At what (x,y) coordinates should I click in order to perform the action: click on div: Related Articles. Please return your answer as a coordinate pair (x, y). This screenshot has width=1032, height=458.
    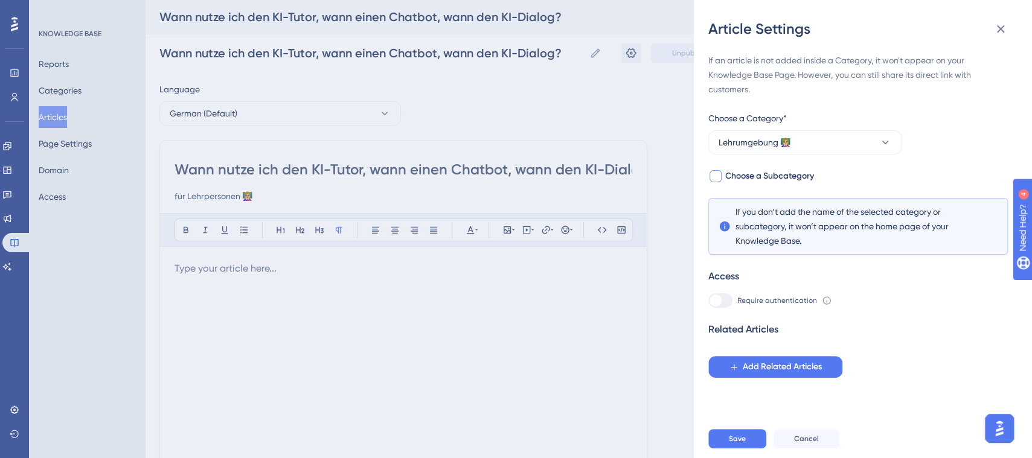
    Looking at the image, I should click on (744, 330).